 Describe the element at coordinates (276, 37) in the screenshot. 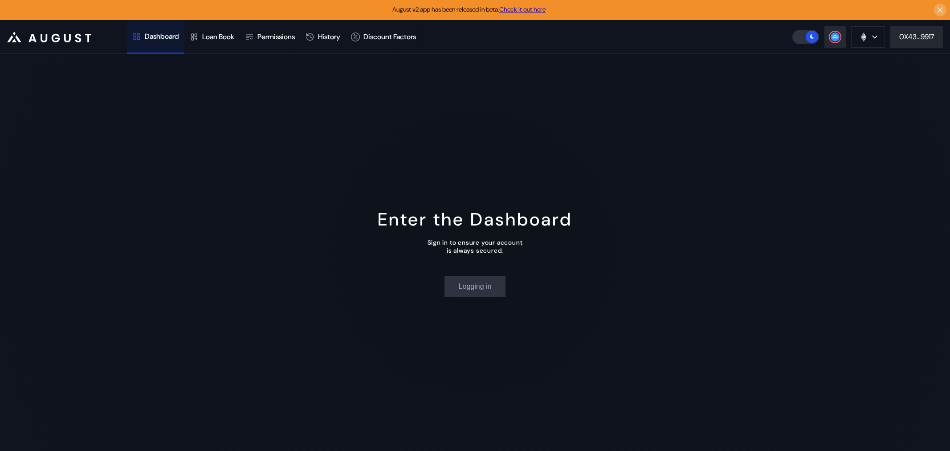

I see `div: Permissions` at that location.